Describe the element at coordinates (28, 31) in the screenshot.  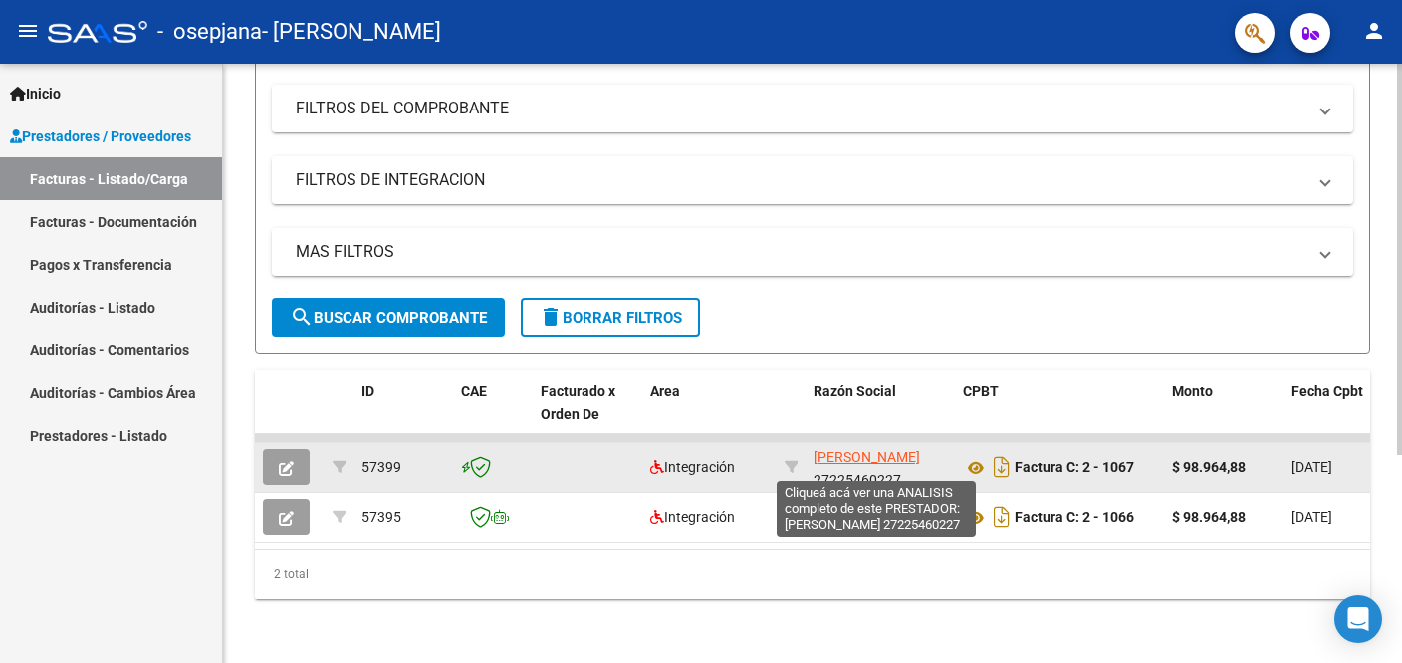
I see `mat-icon: menu` at that location.